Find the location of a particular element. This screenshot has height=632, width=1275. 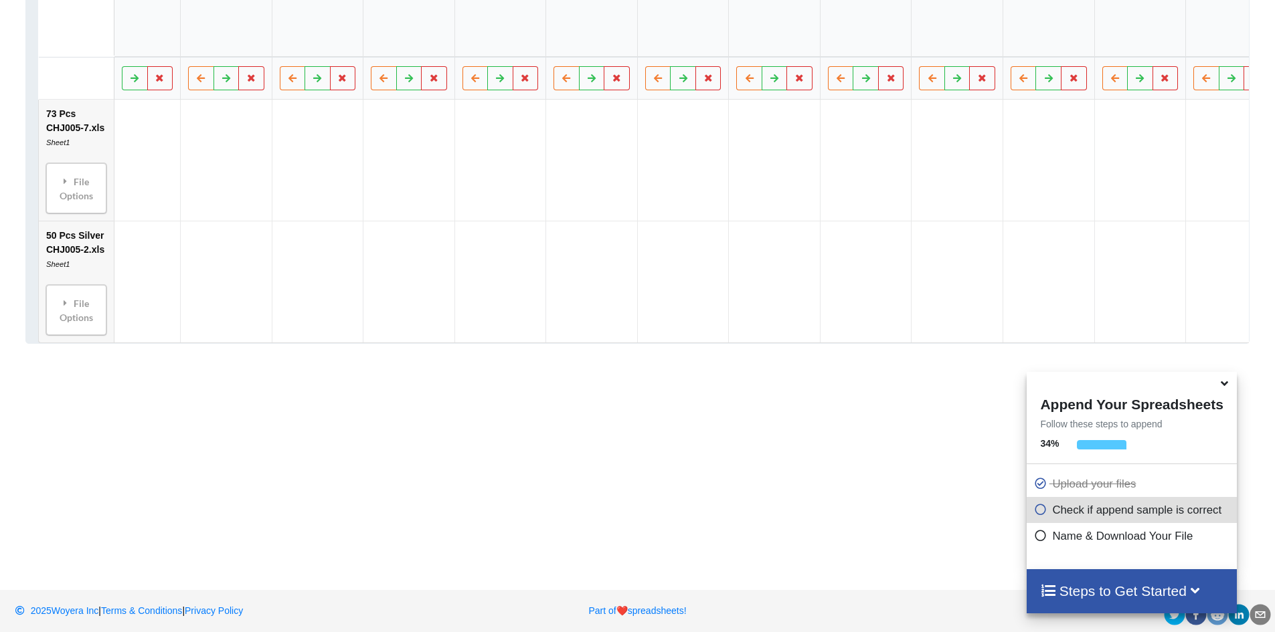

div: reddit is located at coordinates (1217, 615).